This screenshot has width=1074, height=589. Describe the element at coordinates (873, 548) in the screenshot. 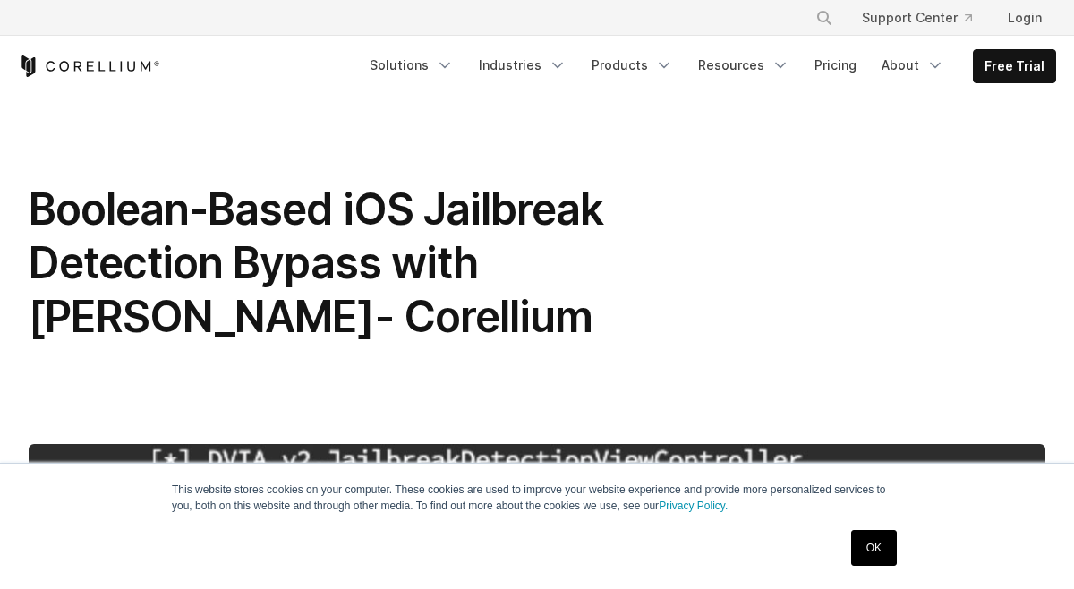

I see `a: OK` at that location.